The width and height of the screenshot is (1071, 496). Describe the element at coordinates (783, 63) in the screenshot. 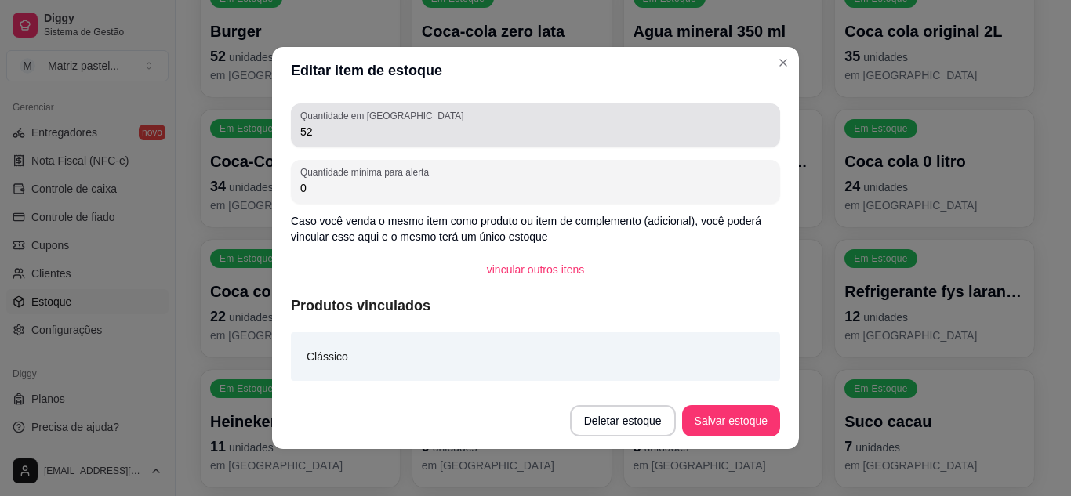

I see `button: Close` at that location.